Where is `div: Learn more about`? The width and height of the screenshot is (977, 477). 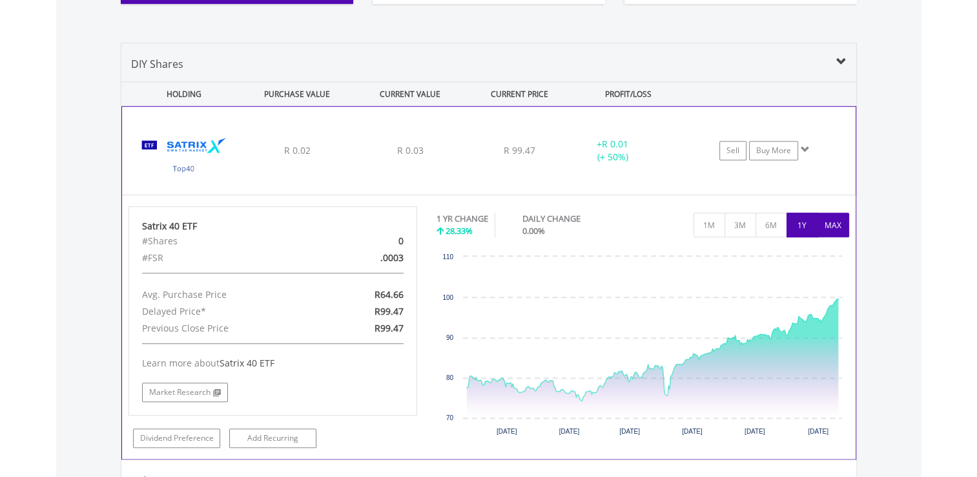
div: Learn more about is located at coordinates (273, 363).